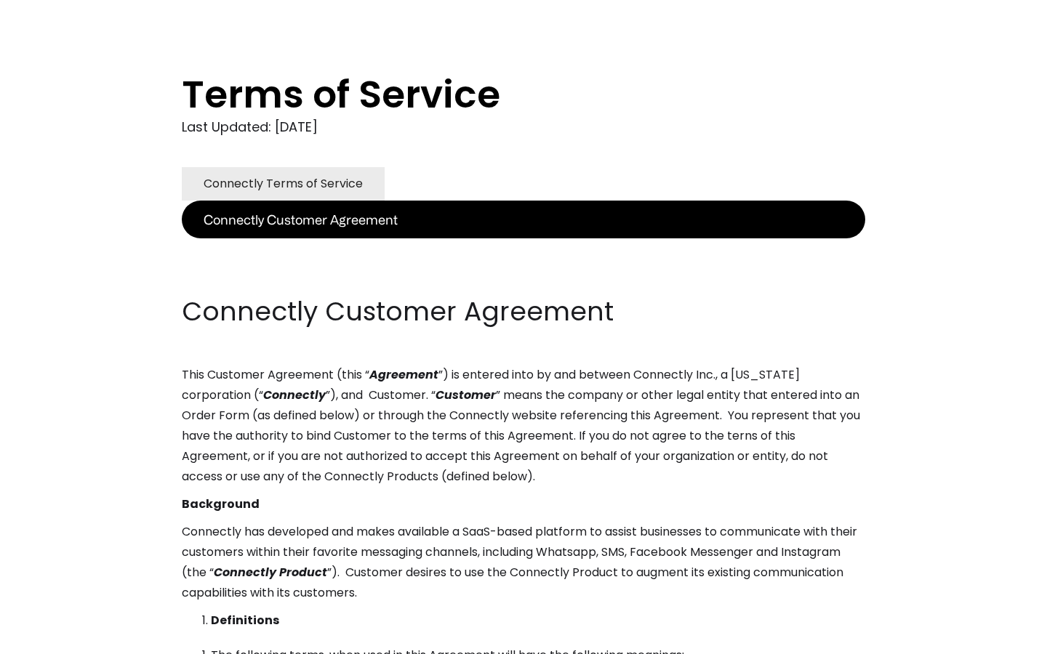 The width and height of the screenshot is (1047, 654). Describe the element at coordinates (294, 395) in the screenshot. I see `em: Connectly` at that location.